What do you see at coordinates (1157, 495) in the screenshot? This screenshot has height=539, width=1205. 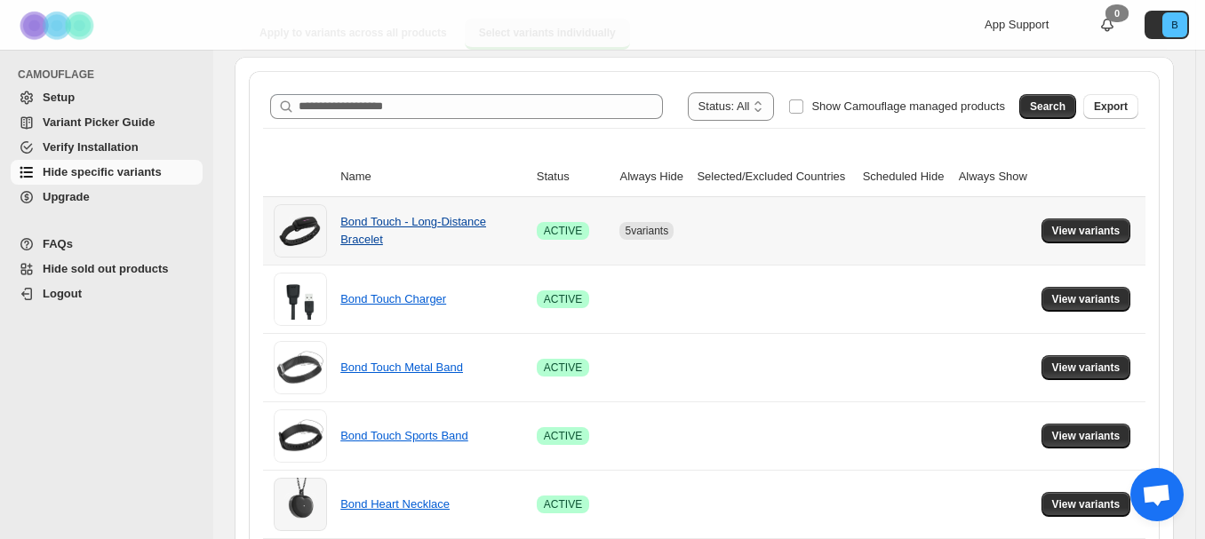 I see `div: Open chat` at bounding box center [1157, 495].